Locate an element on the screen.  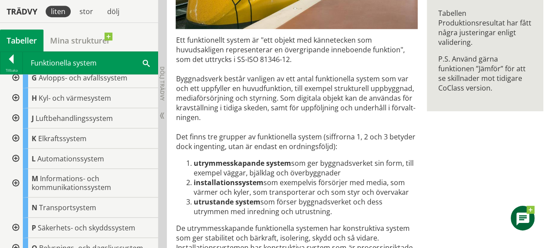
div: liten is located at coordinates (58, 11).